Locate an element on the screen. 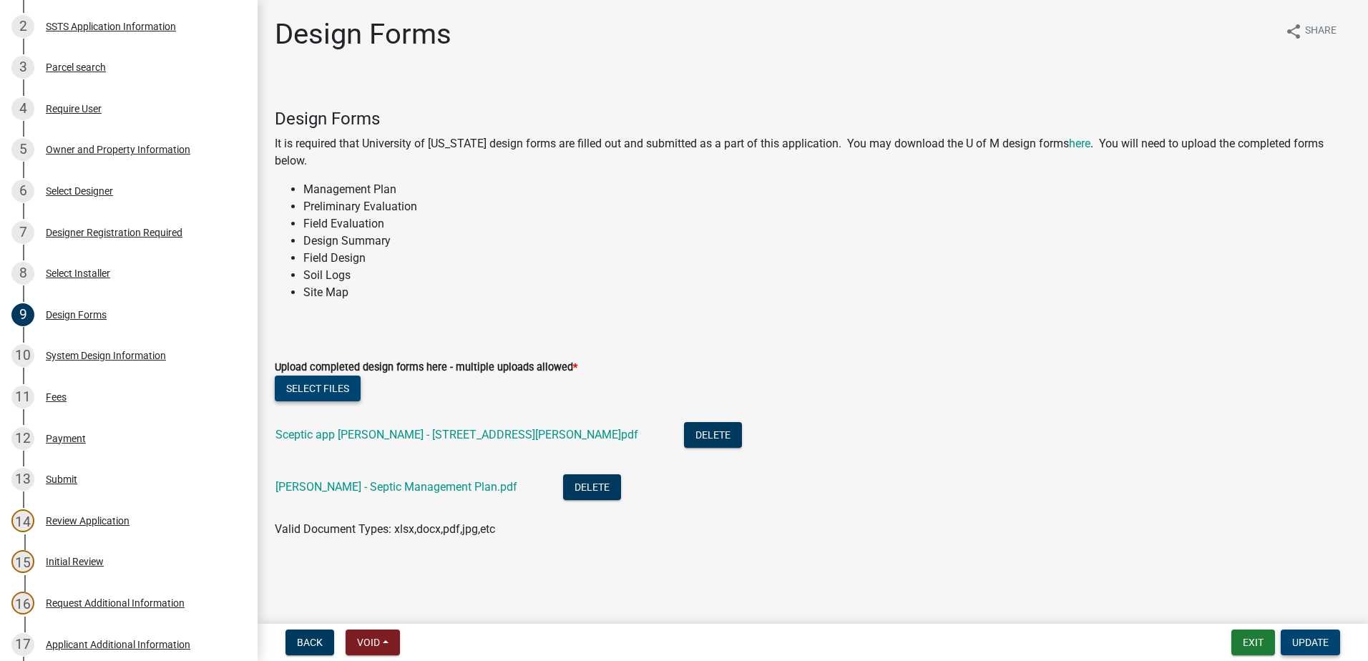 The width and height of the screenshot is (1368, 661). div: Parcel search is located at coordinates (76, 67).